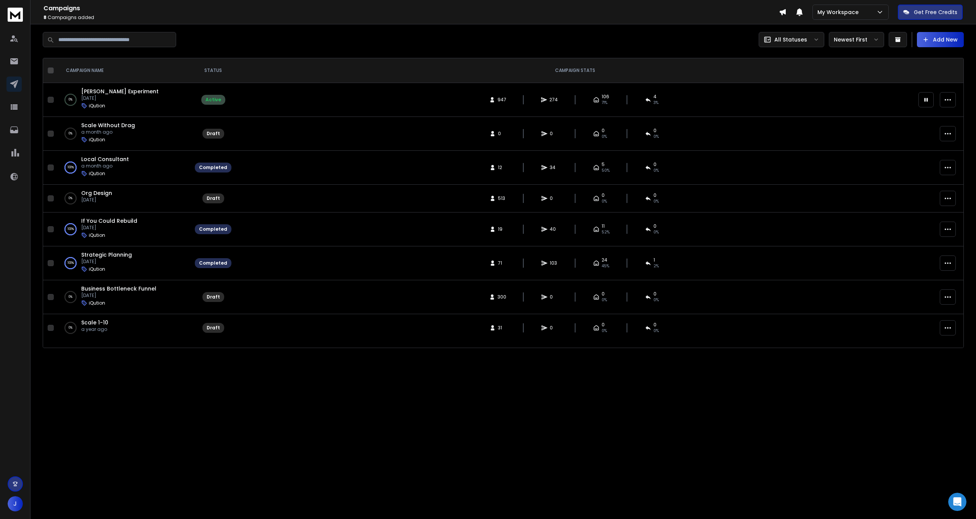 The image size is (976, 519). Describe the element at coordinates (28, 10) in the screenshot. I see `img: Profile image for Box` at that location.